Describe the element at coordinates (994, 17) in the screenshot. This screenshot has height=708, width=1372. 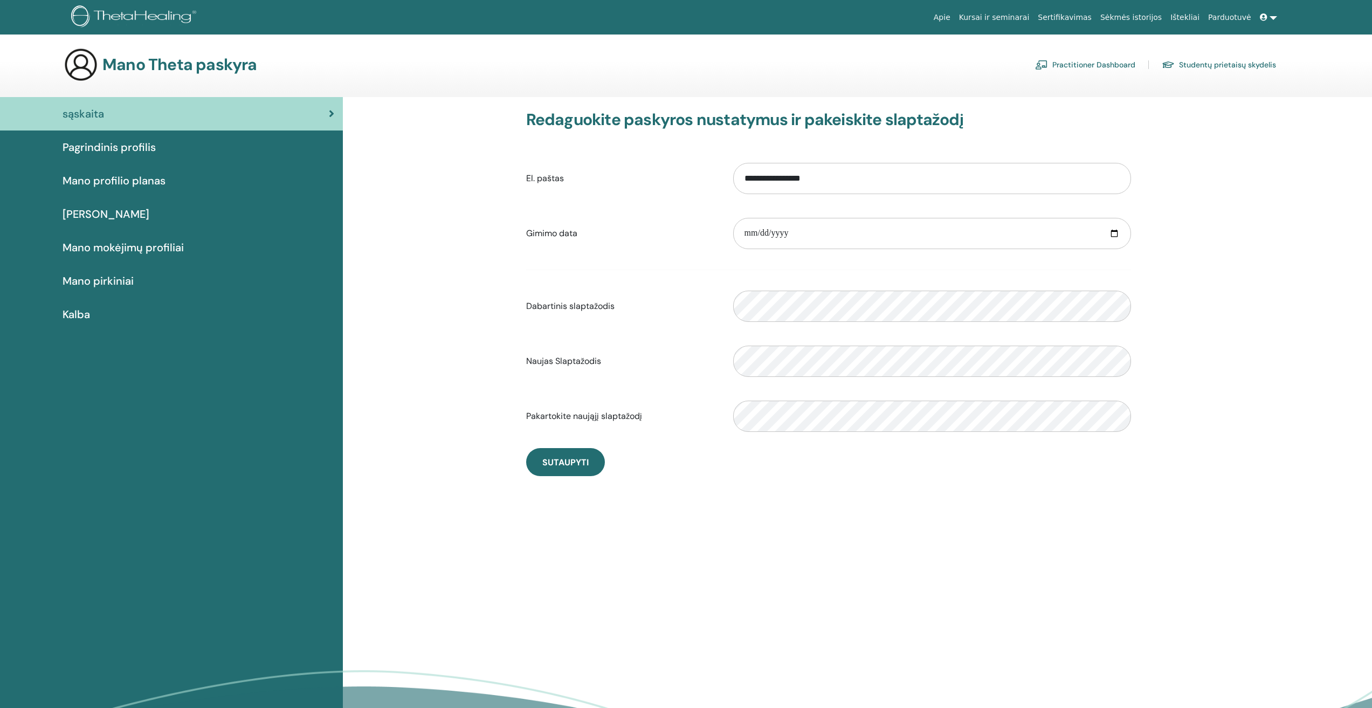
I see `a: Kursai ir seminarai` at that location.